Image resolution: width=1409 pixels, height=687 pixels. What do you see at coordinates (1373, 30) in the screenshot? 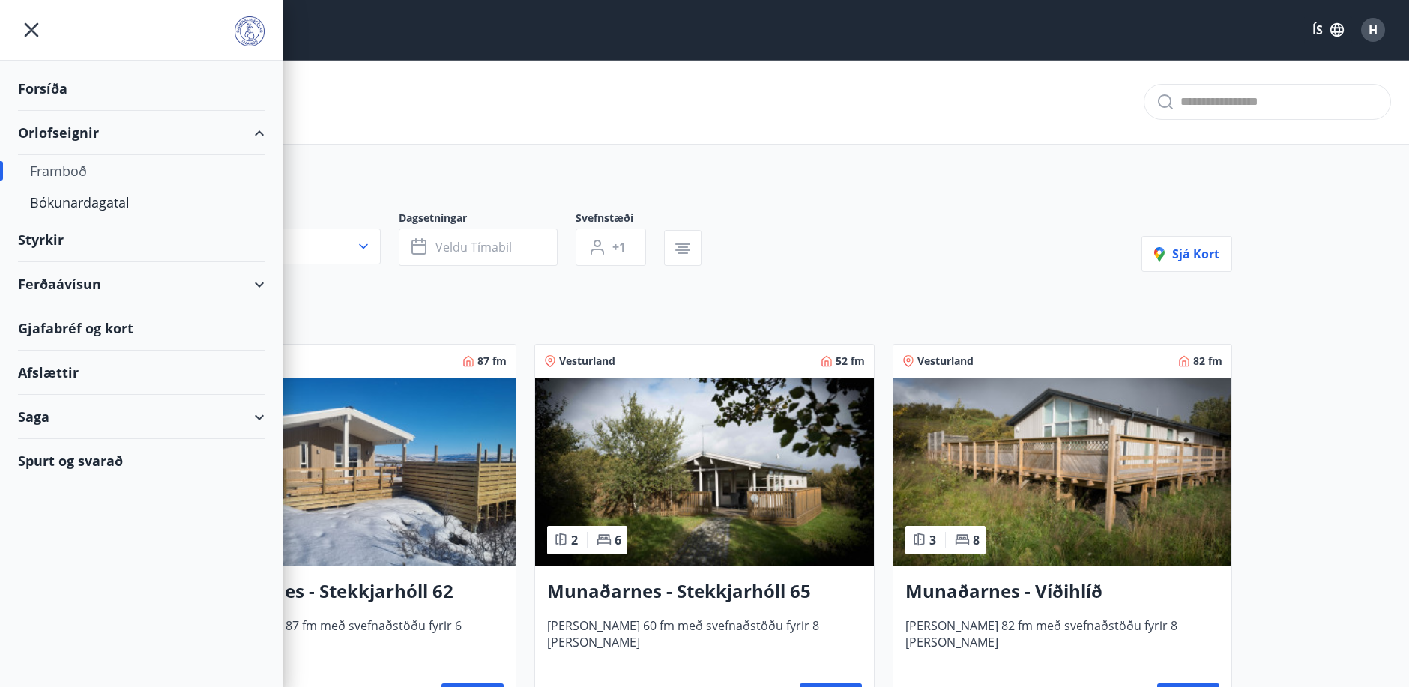
I see `button: H` at bounding box center [1373, 30].